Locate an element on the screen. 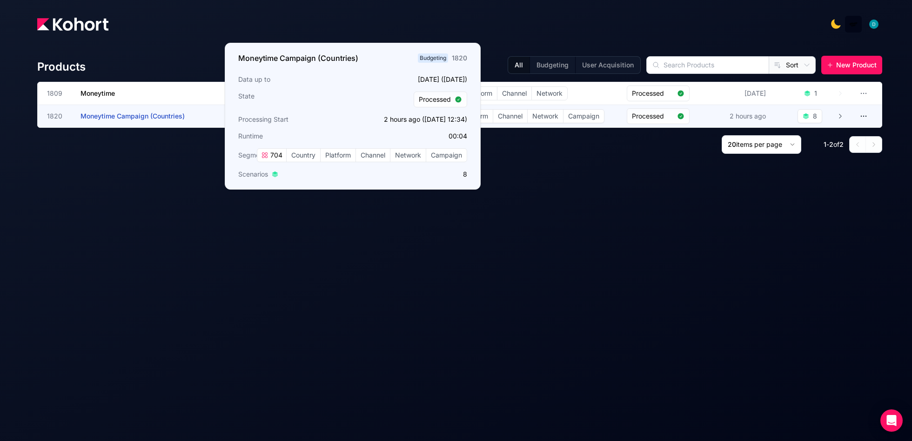 The image size is (912, 441). span: 1820 is located at coordinates (58, 116).